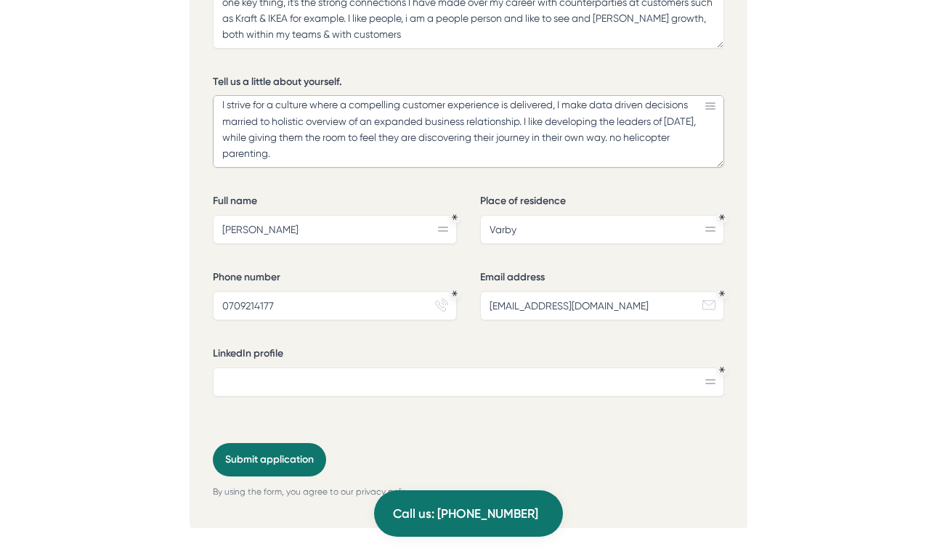 This screenshot has height=560, width=937. Describe the element at coordinates (512, 277) in the screenshot. I see `font: Email address` at that location.